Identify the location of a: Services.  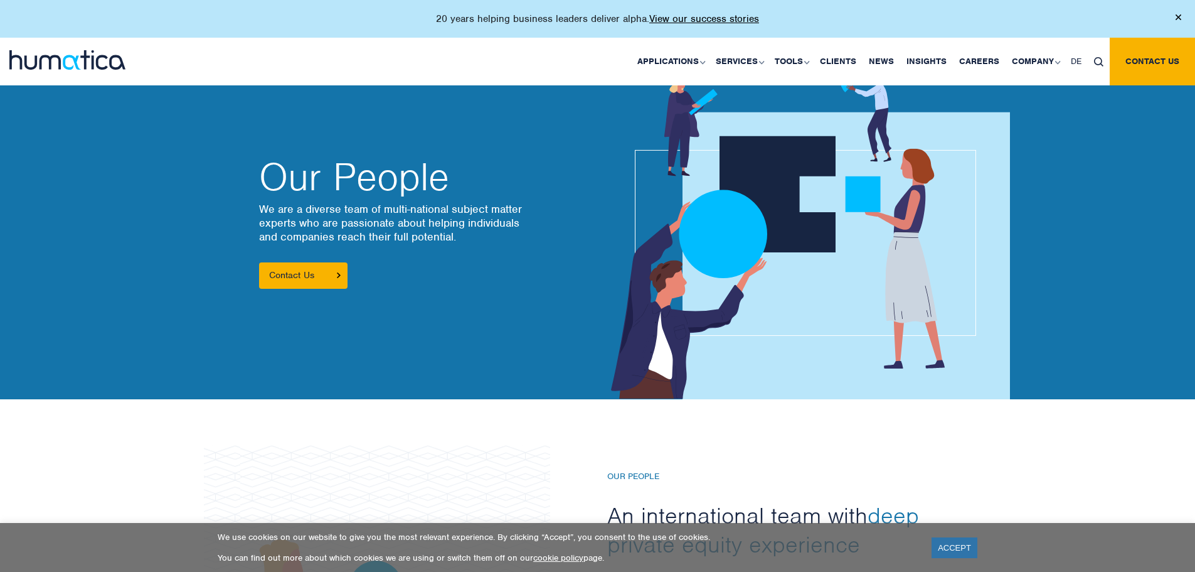
(739, 61).